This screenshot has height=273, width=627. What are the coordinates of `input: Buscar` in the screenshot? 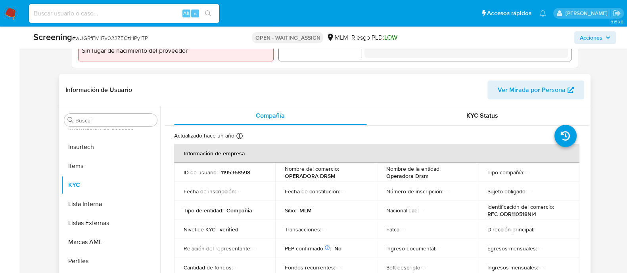 It's located at (115, 120).